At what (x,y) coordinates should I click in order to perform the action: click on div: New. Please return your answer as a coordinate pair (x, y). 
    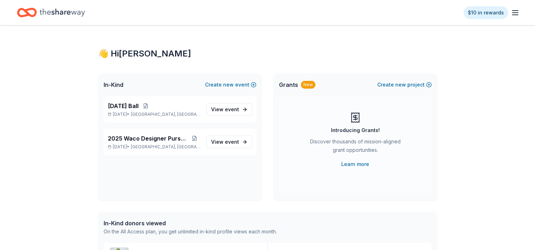
    Looking at the image, I should click on (308, 85).